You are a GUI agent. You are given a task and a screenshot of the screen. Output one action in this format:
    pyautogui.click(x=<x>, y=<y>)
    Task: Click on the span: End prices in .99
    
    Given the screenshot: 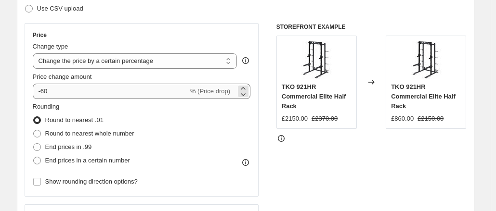 What is the action you would take?
    pyautogui.click(x=68, y=147)
    